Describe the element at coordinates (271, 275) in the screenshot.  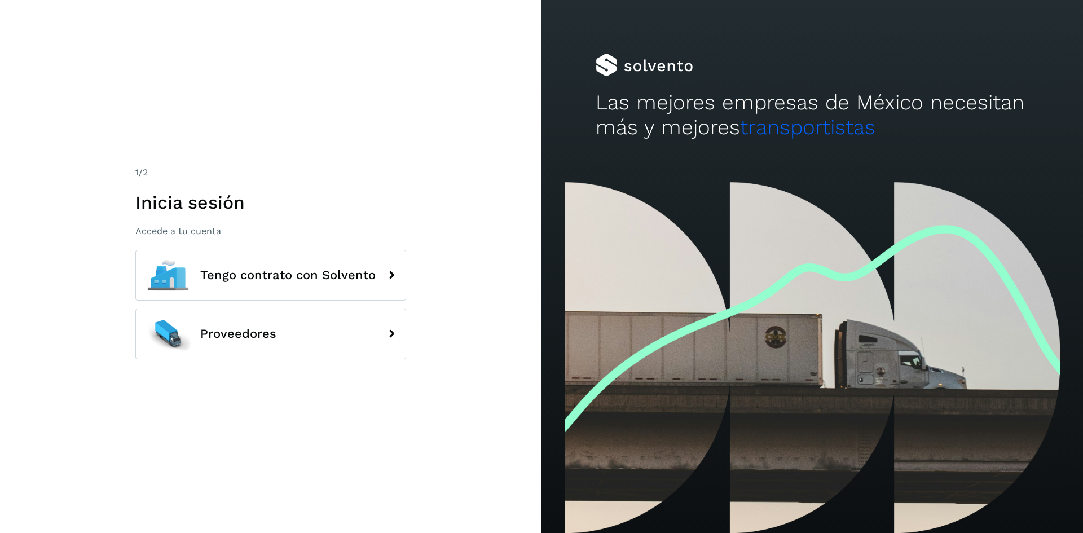
I see `button: Tengo contrato con Solvento` at that location.